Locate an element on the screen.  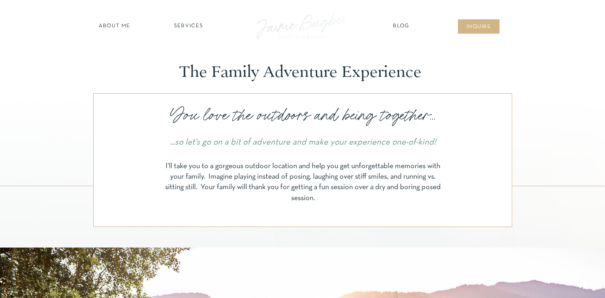
i: ...so let's go on a bit of adventure and make your experience one-of-kind! is located at coordinates (303, 142).